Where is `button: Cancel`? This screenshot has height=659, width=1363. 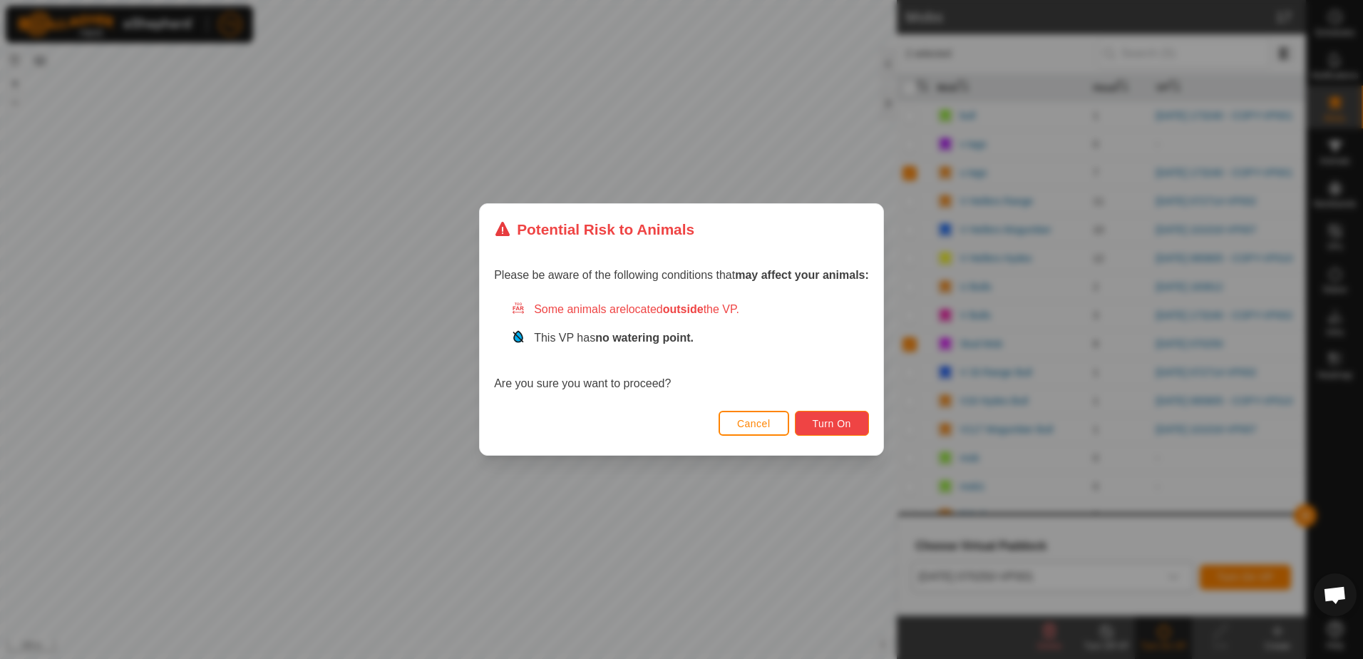
button: Cancel is located at coordinates (754, 423).